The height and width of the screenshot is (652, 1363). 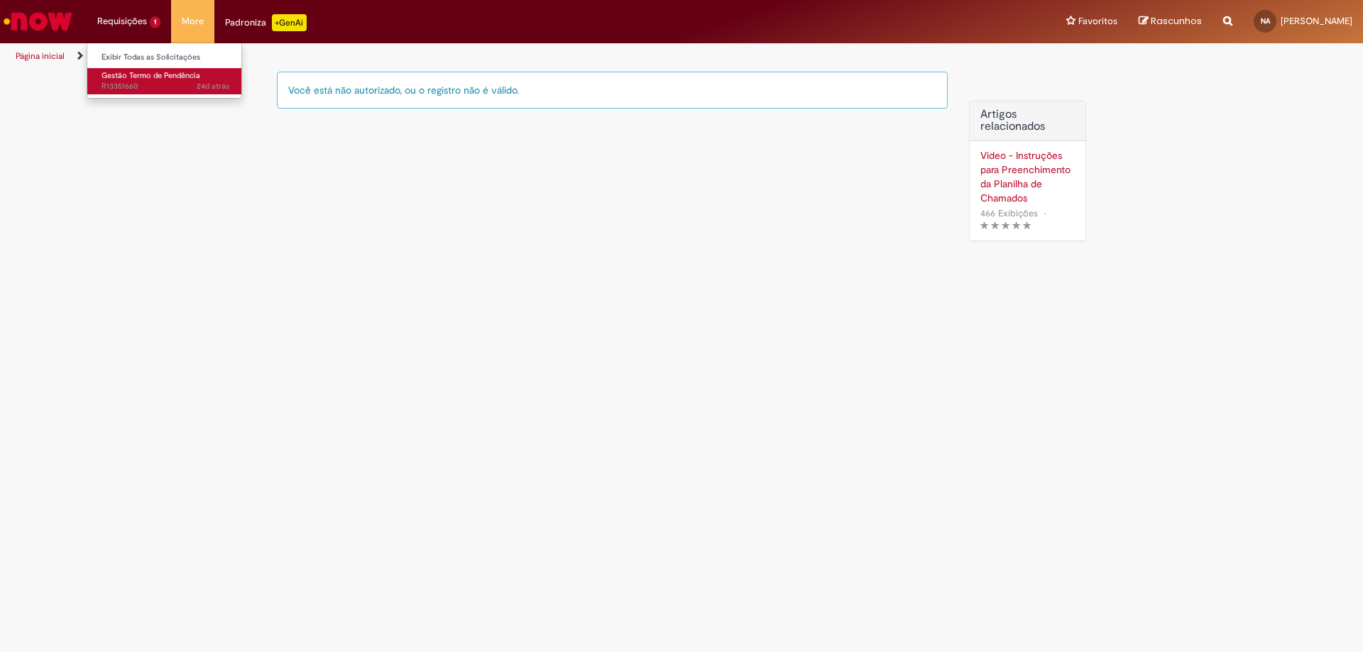 I want to click on span: More, so click(x=192, y=21).